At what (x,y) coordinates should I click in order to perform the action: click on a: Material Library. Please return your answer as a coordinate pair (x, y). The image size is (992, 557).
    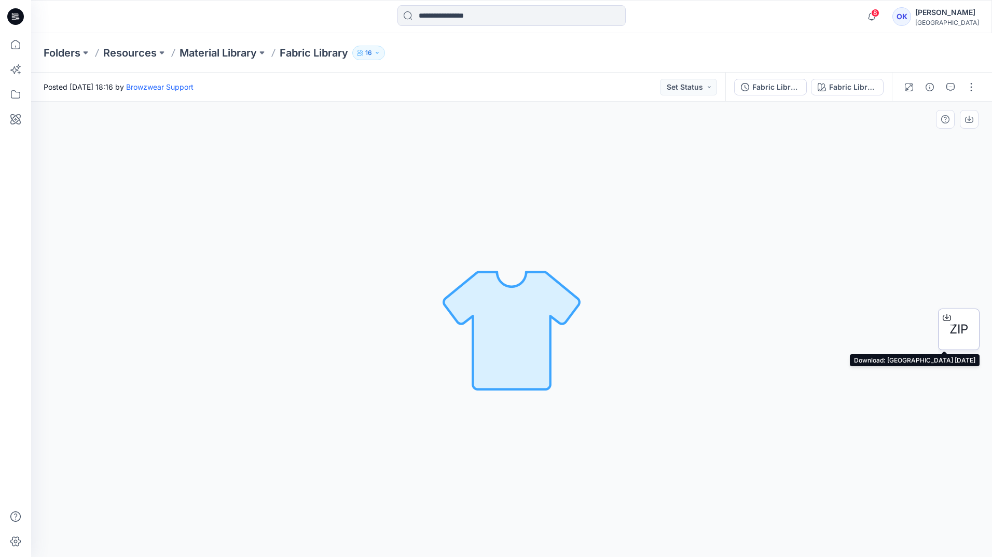
    Looking at the image, I should click on (218, 53).